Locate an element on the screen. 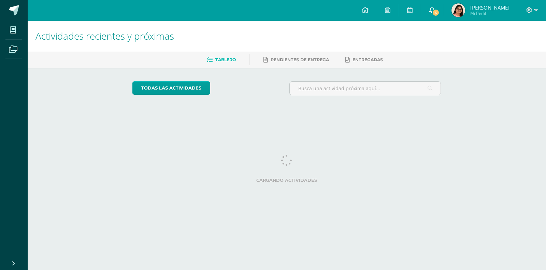 The width and height of the screenshot is (546, 270). span: Tablero is located at coordinates (226, 59).